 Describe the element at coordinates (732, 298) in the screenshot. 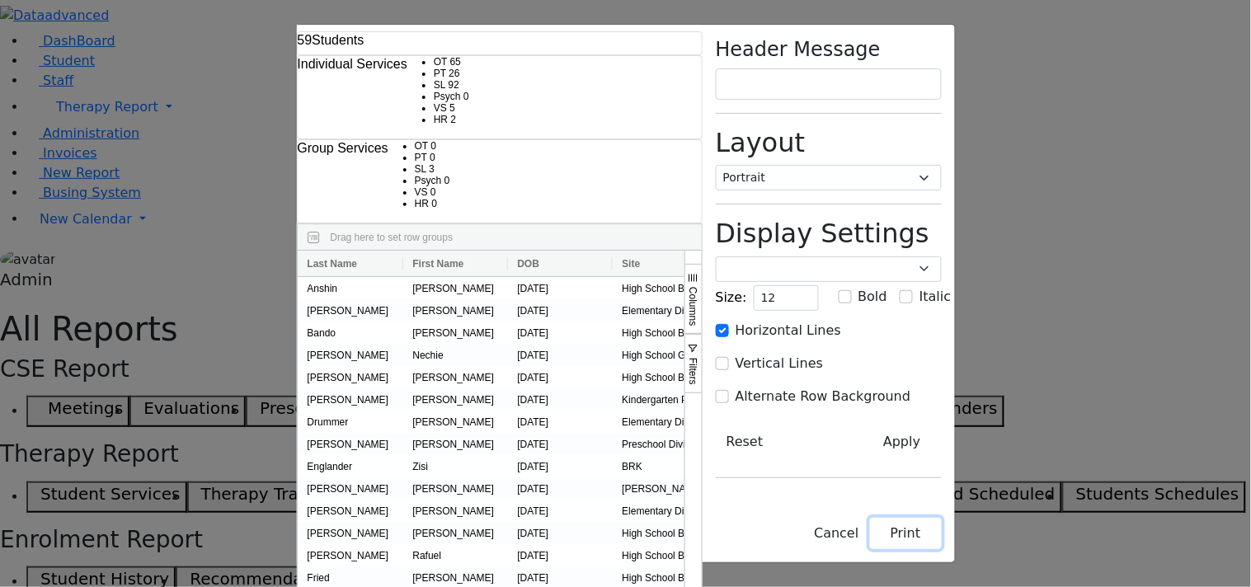

I see `label: Size:` at that location.